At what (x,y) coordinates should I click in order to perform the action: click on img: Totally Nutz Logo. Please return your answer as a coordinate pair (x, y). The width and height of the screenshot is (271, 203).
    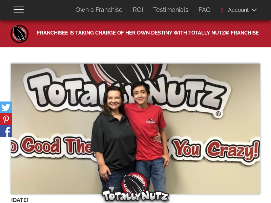
    Looking at the image, I should click on (136, 186).